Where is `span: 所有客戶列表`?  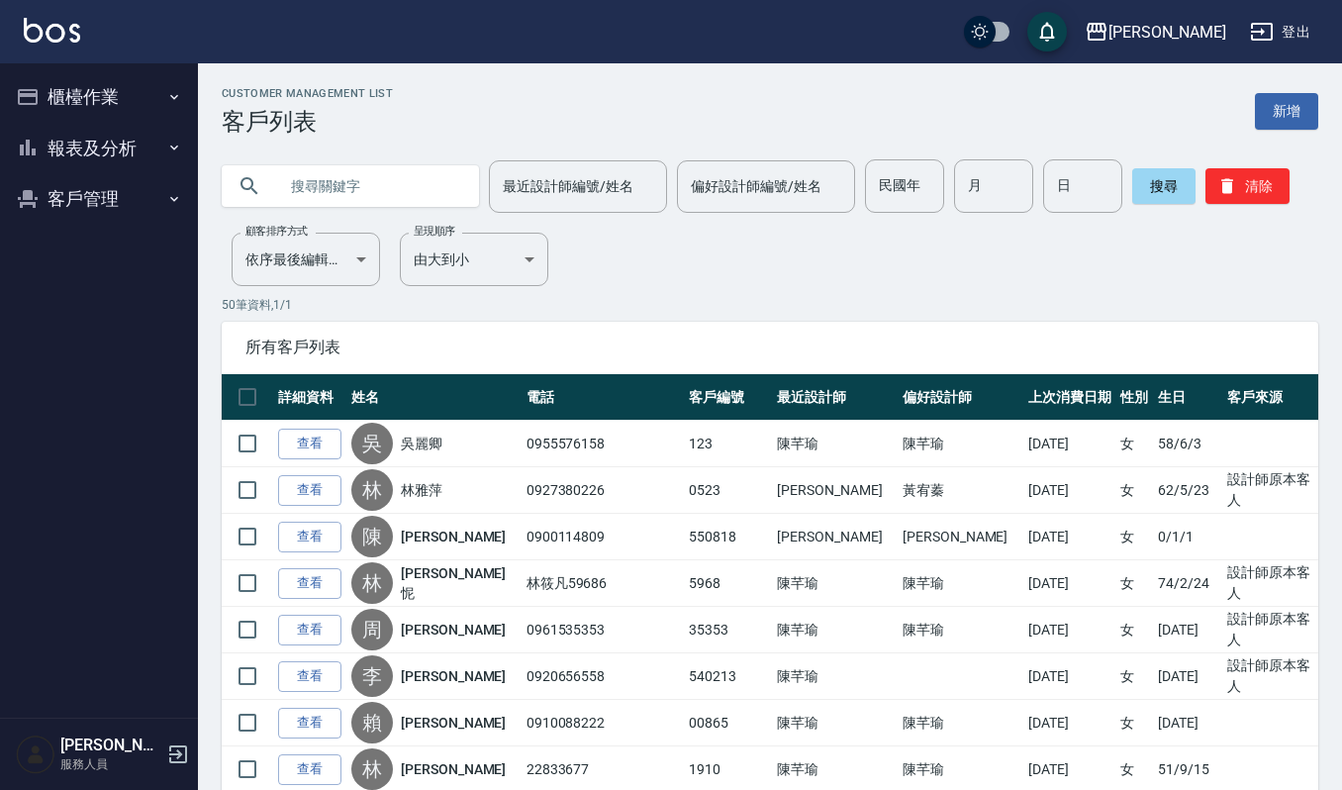
span: 所有客戶列表 is located at coordinates (770, 347).